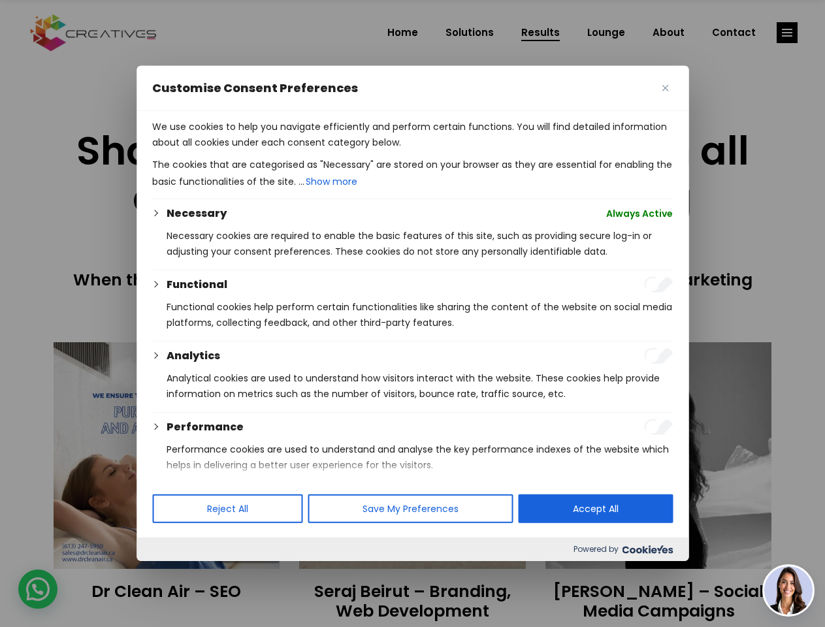  I want to click on button: Functional, so click(197, 285).